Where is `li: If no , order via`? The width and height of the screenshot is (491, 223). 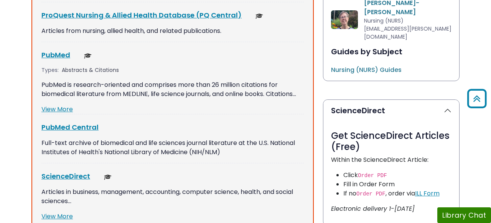 li: If no , order via is located at coordinates (397, 194).